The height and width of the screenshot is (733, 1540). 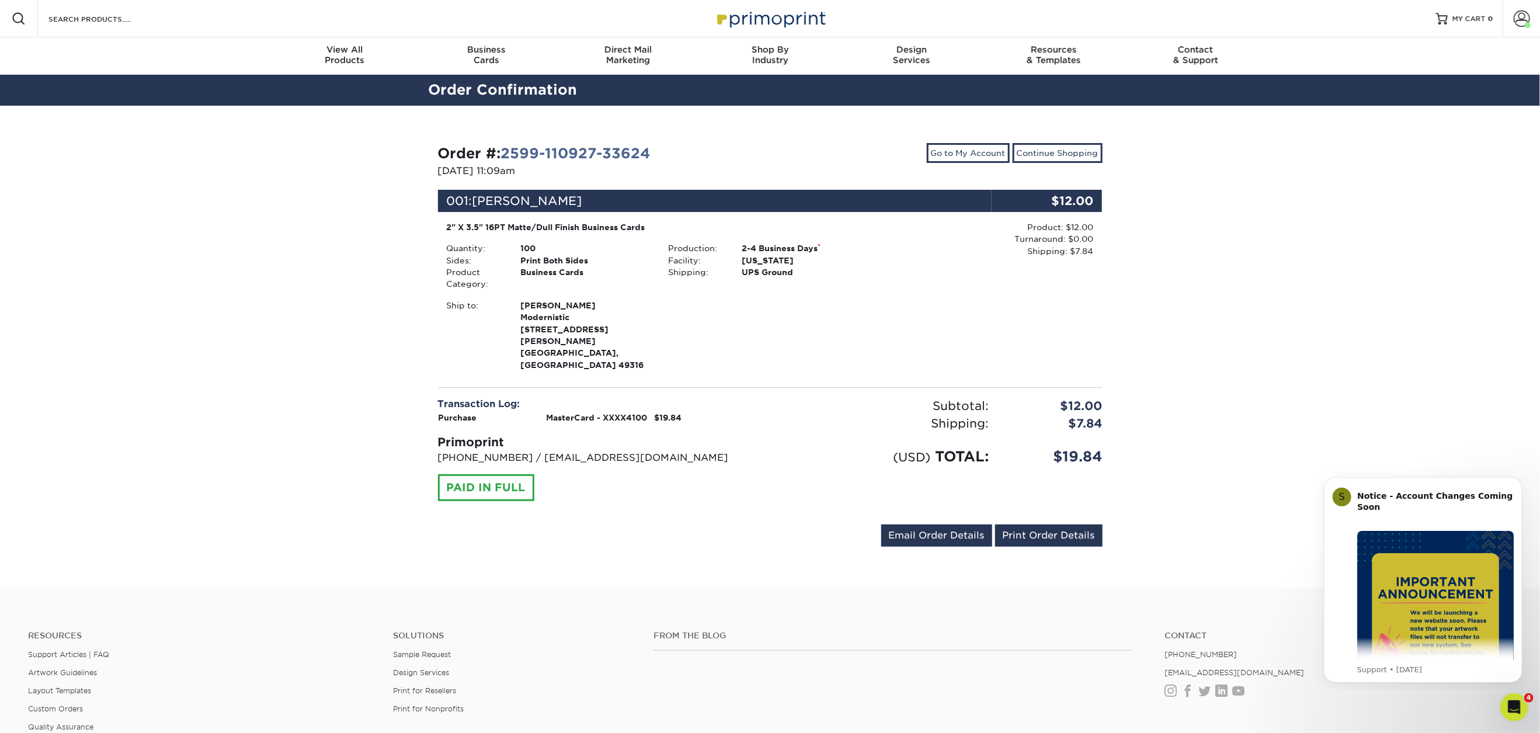 I want to click on div: Marketing, so click(x=628, y=55).